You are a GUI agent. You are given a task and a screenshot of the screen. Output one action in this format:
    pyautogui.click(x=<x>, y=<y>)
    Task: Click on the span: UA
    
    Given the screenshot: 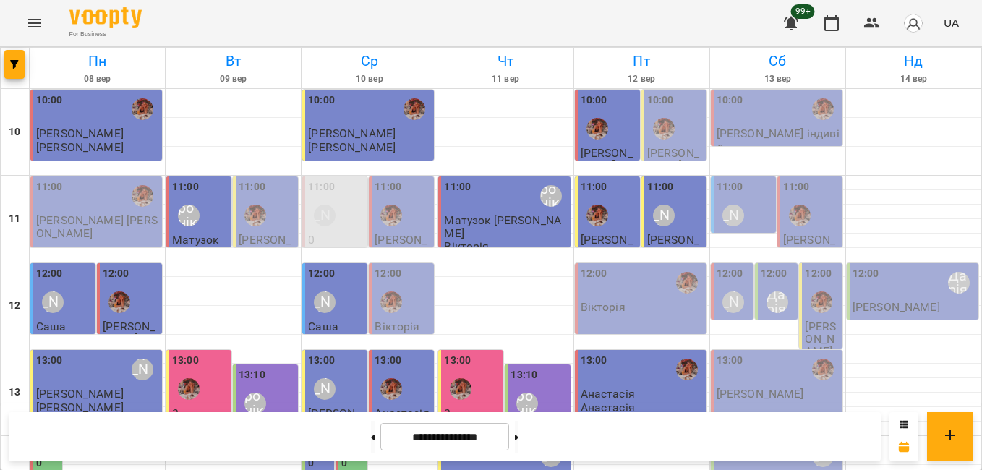 What is the action you would take?
    pyautogui.click(x=951, y=22)
    